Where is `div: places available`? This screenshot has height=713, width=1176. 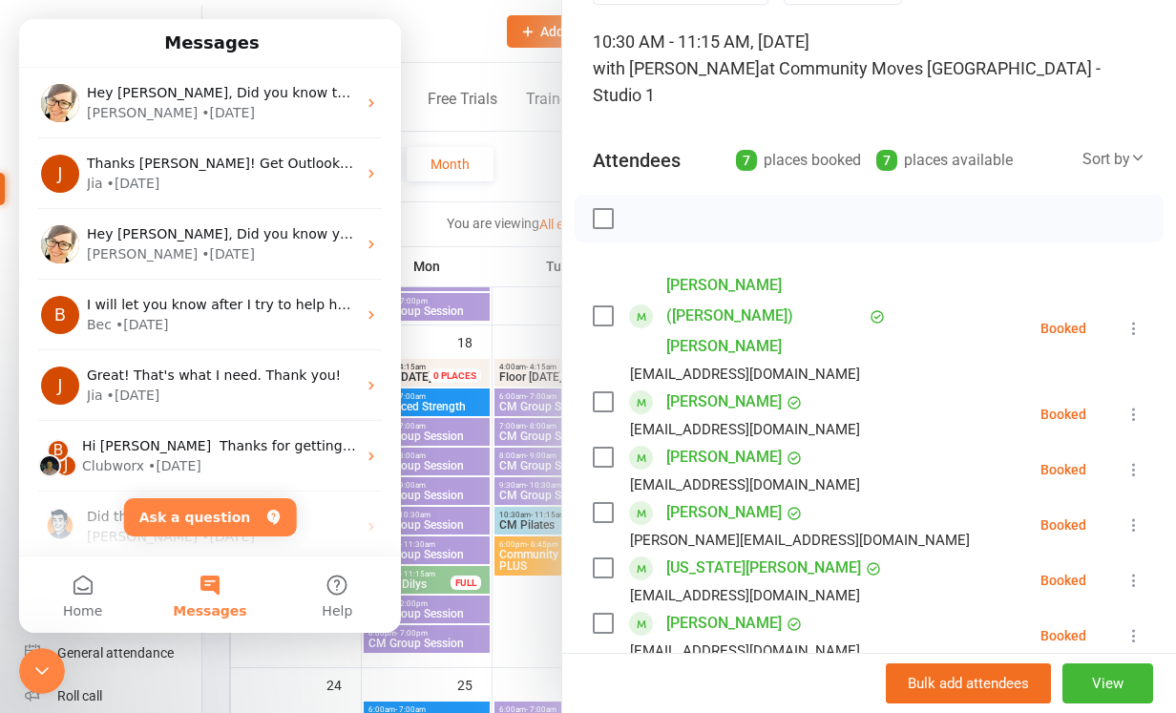
div: places available is located at coordinates (944, 160).